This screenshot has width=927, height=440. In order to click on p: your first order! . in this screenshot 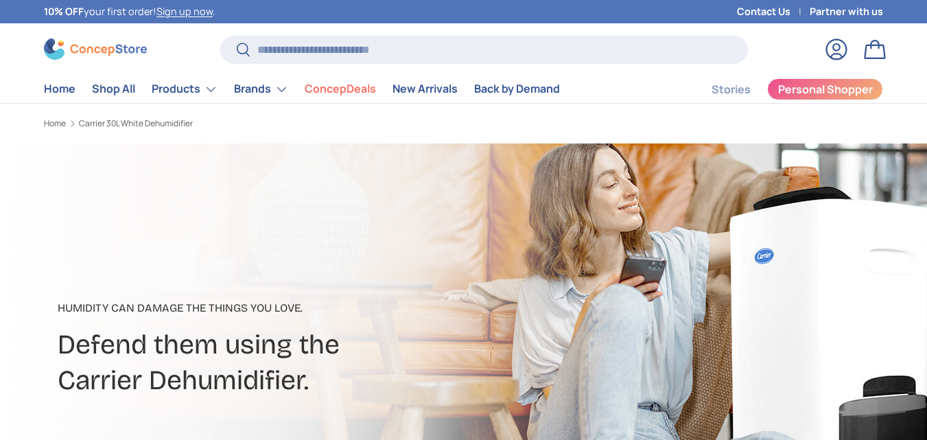, I will do `click(130, 12)`.